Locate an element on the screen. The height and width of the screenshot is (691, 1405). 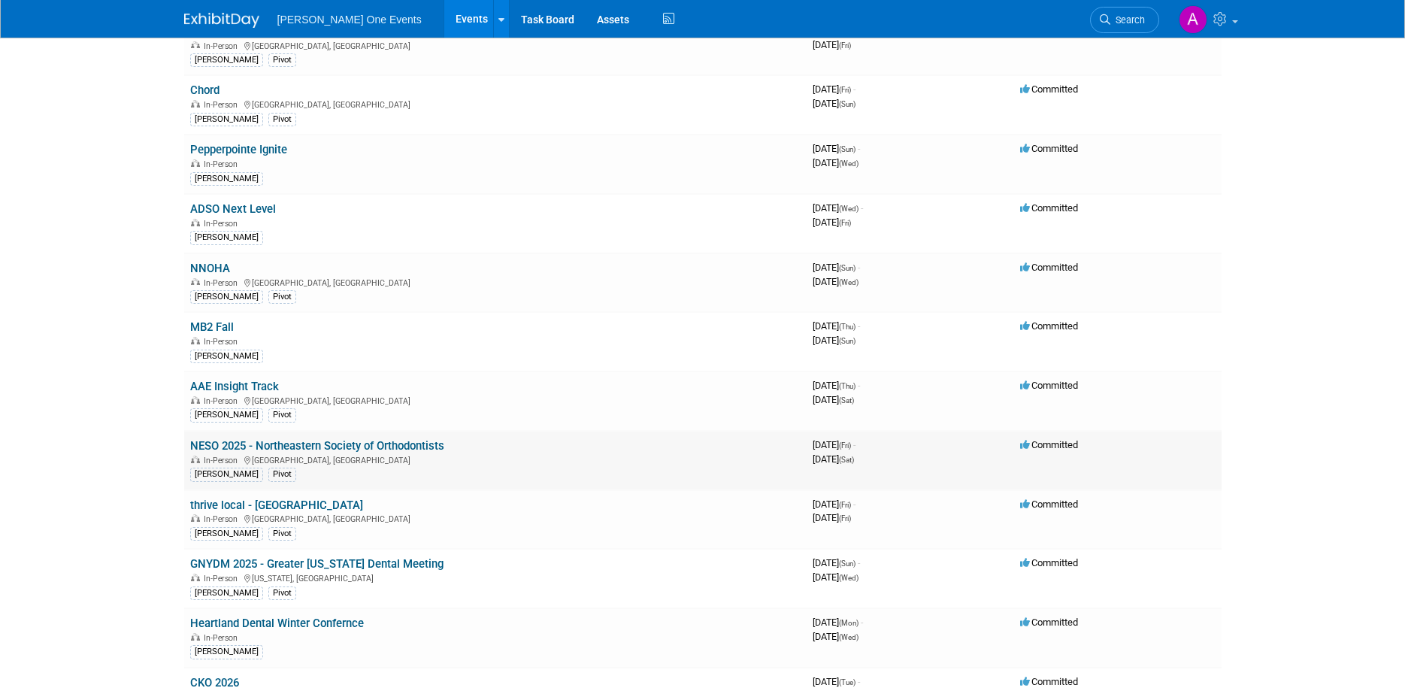
a: NNOHA is located at coordinates (210, 268).